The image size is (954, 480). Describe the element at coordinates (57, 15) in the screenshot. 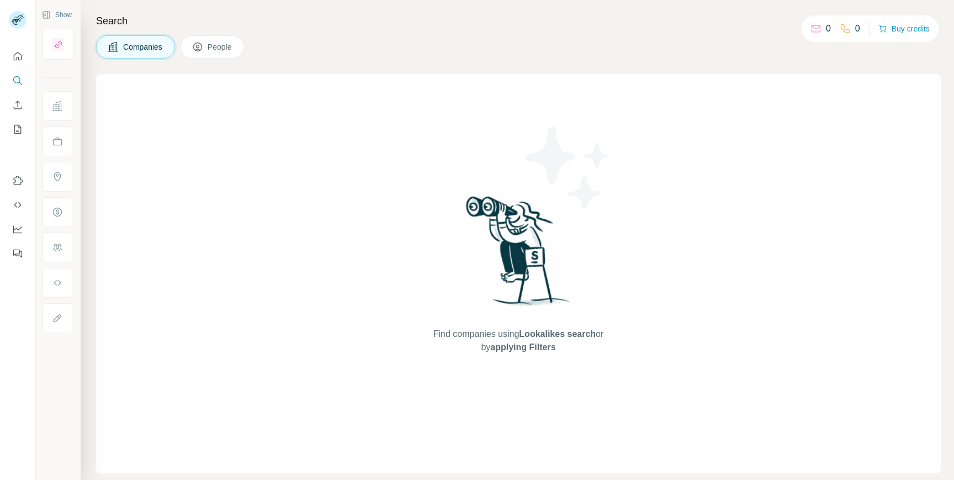

I see `button: Show` at that location.